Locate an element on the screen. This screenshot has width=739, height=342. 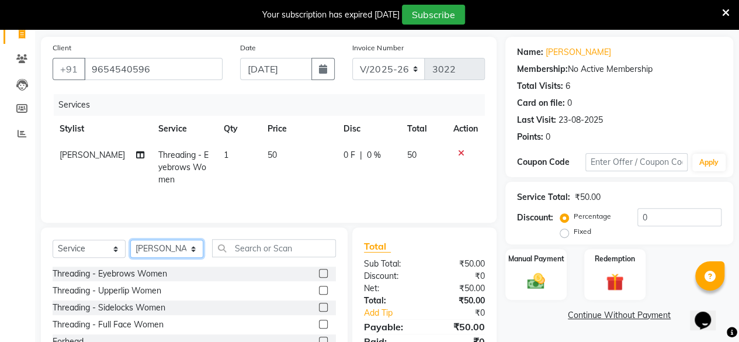
label: Client is located at coordinates (62, 48).